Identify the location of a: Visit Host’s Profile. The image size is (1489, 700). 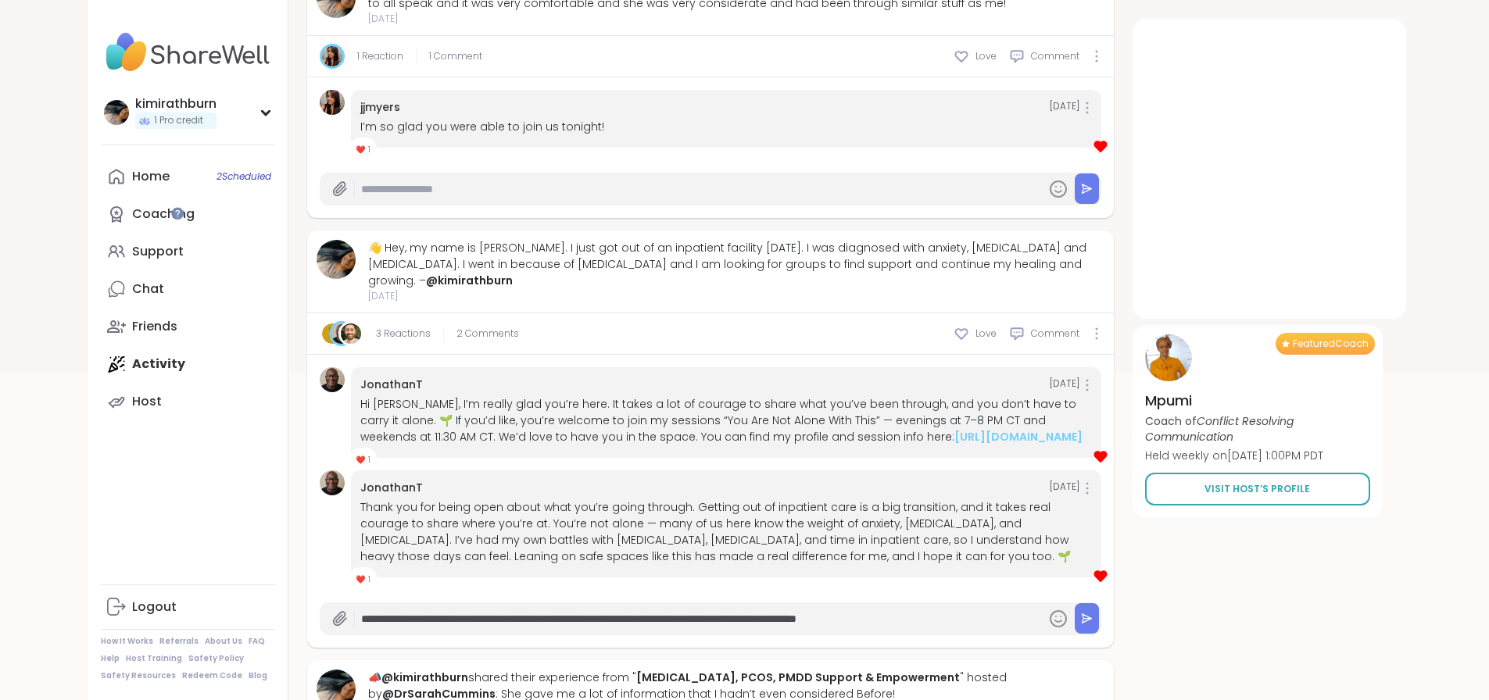
(1257, 489).